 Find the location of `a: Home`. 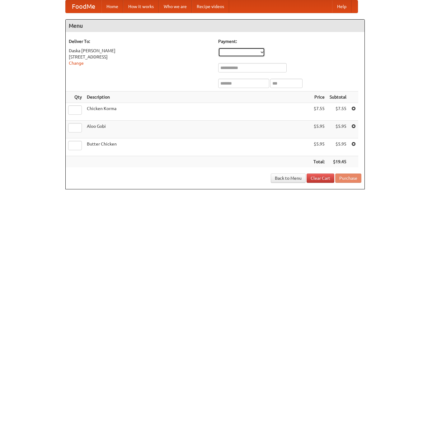

a: Home is located at coordinates (112, 7).